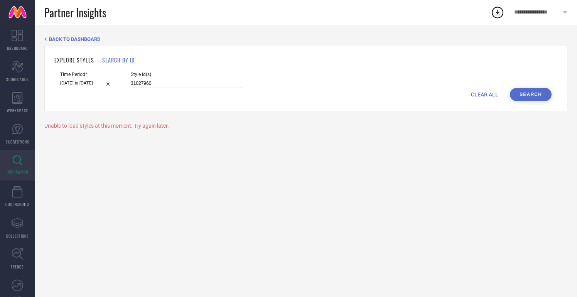  Describe the element at coordinates (306, 126) in the screenshot. I see `div: Unable to load styles at this moment. Try again later.` at that location.